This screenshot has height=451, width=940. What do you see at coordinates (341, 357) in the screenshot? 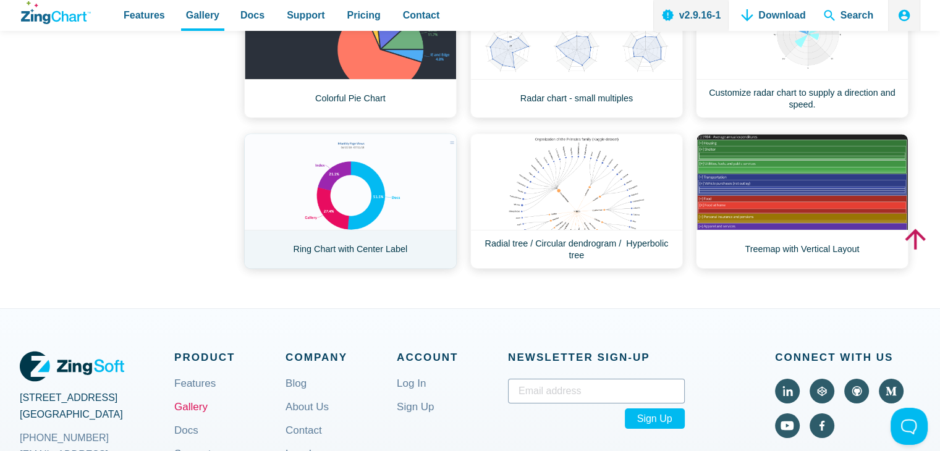
I see `span: Company` at bounding box center [341, 357].